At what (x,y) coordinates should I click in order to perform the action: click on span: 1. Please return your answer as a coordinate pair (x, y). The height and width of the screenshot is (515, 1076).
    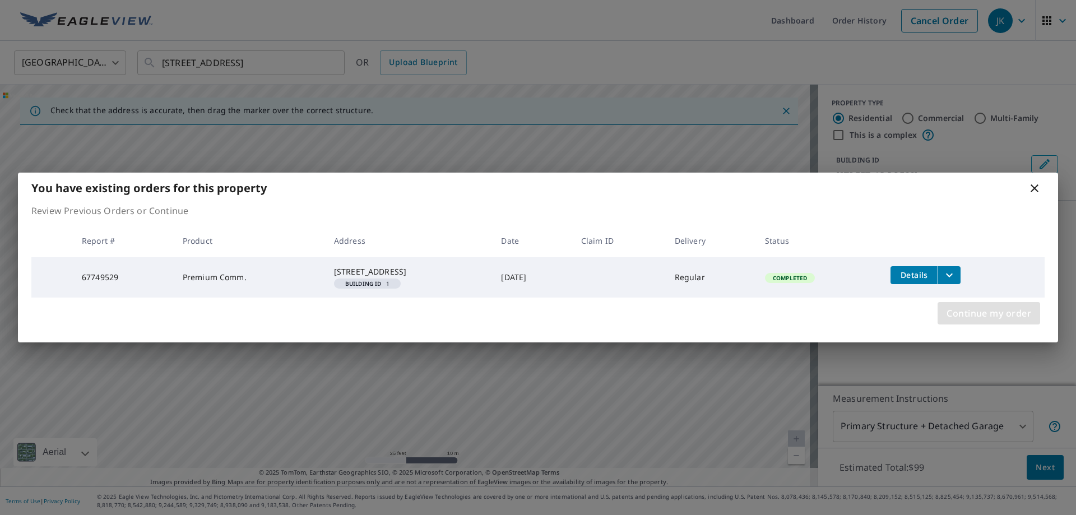
    Looking at the image, I should click on (367, 284).